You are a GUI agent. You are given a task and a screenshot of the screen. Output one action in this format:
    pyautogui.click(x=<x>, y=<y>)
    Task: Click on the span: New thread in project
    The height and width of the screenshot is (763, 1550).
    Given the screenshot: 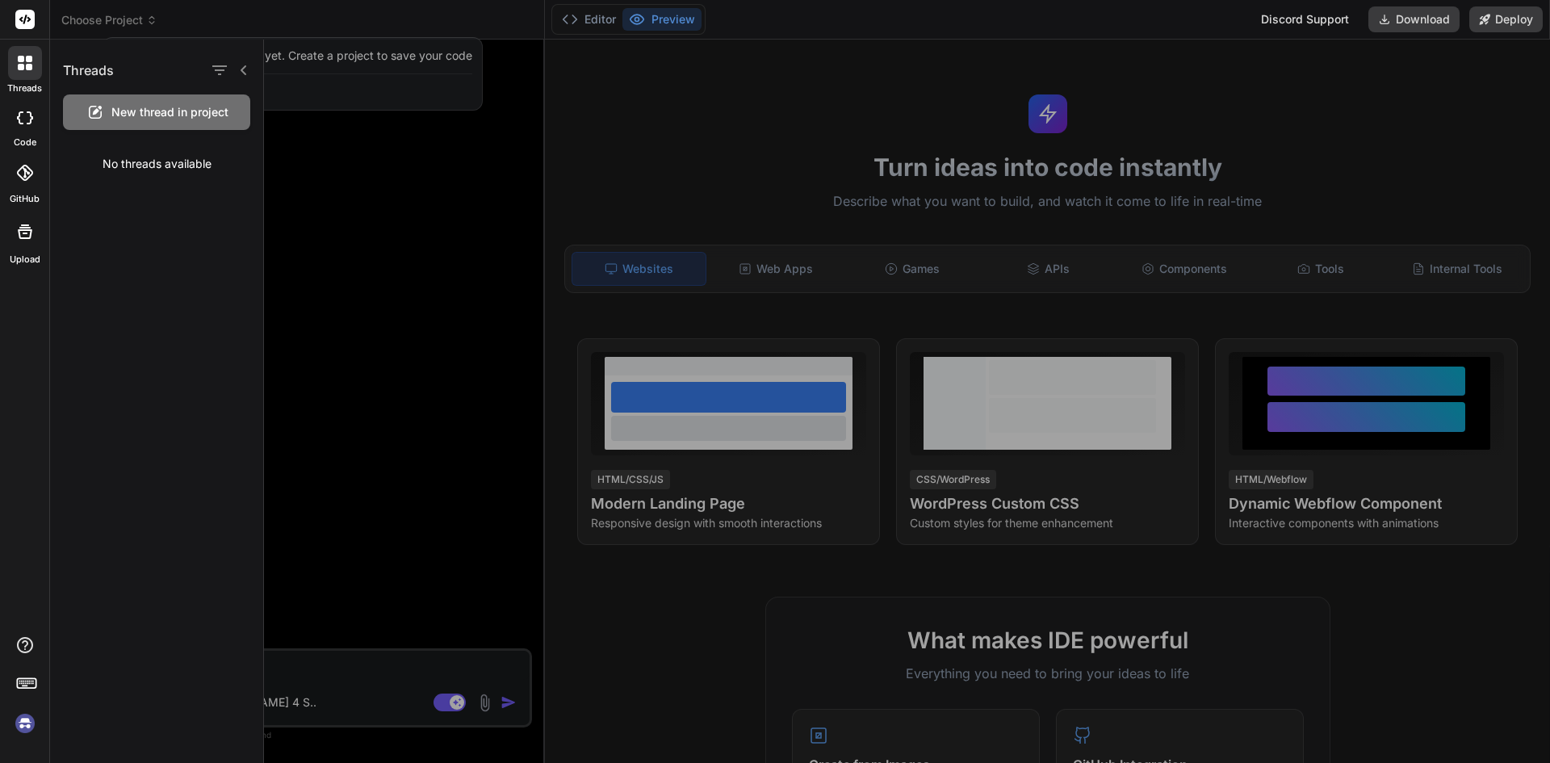 What is the action you would take?
    pyautogui.click(x=169, y=112)
    